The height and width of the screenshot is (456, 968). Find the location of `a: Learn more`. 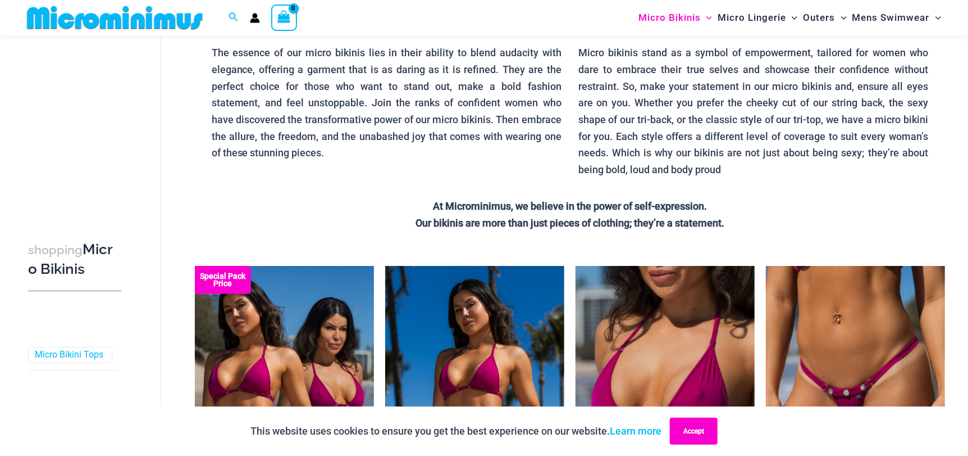

a: Learn more is located at coordinates (636, 430).